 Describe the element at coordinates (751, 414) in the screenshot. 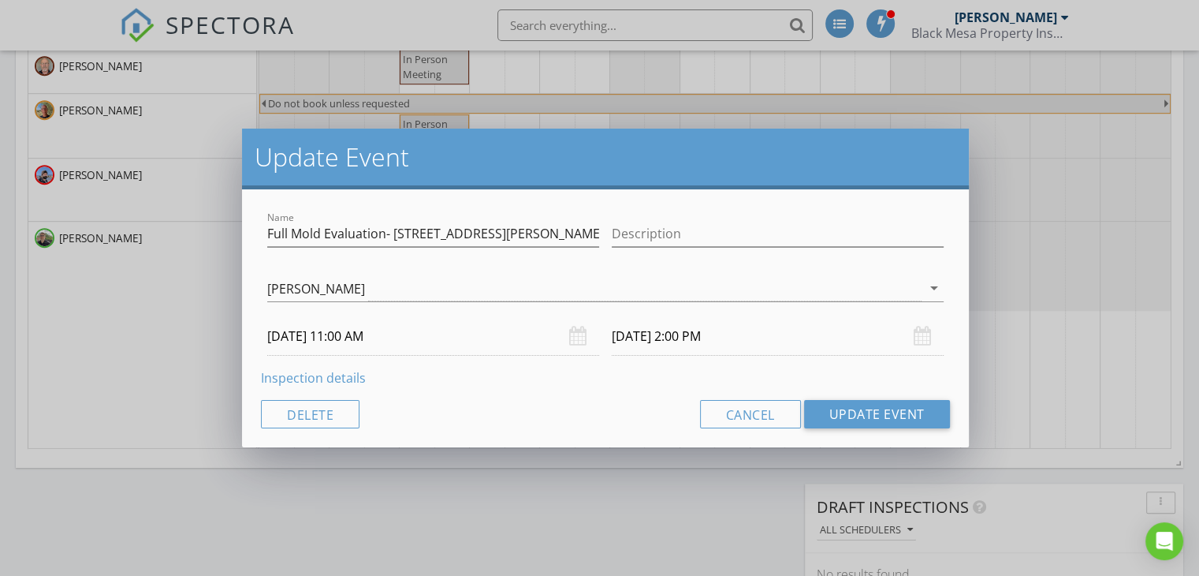

I see `button: Cancel` at that location.